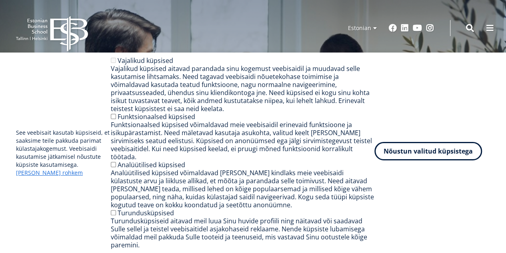 Image resolution: width=506 pixels, height=253 pixels. What do you see at coordinates (157, 117) in the screenshot?
I see `label: Funktsionaalsed küpsised` at bounding box center [157, 117].